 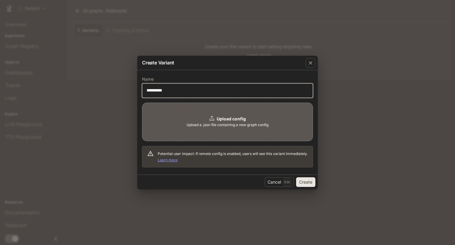 What do you see at coordinates (306, 182) in the screenshot?
I see `button: Create` at bounding box center [306, 182].